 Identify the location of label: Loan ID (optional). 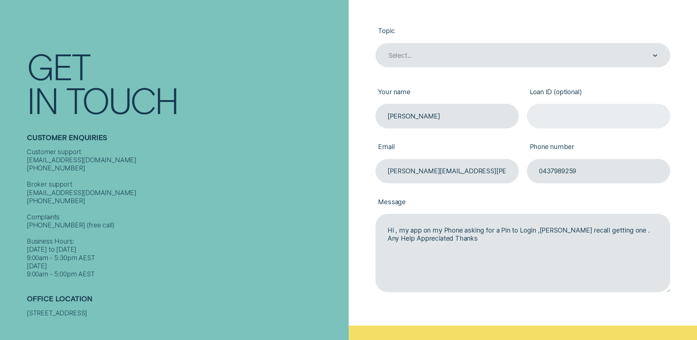
(599, 92).